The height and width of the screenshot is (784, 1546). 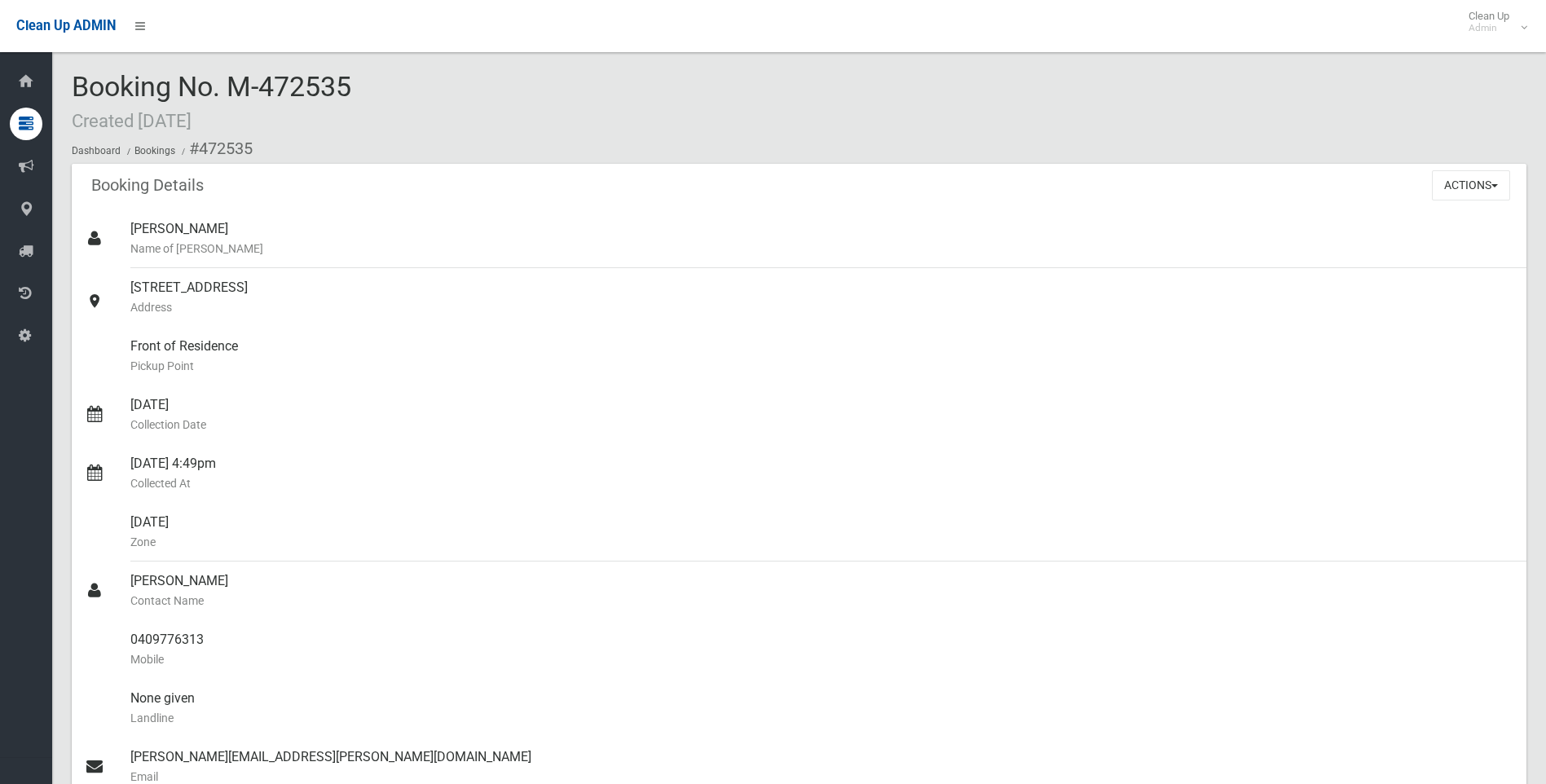 I want to click on small: Collection Date, so click(x=822, y=425).